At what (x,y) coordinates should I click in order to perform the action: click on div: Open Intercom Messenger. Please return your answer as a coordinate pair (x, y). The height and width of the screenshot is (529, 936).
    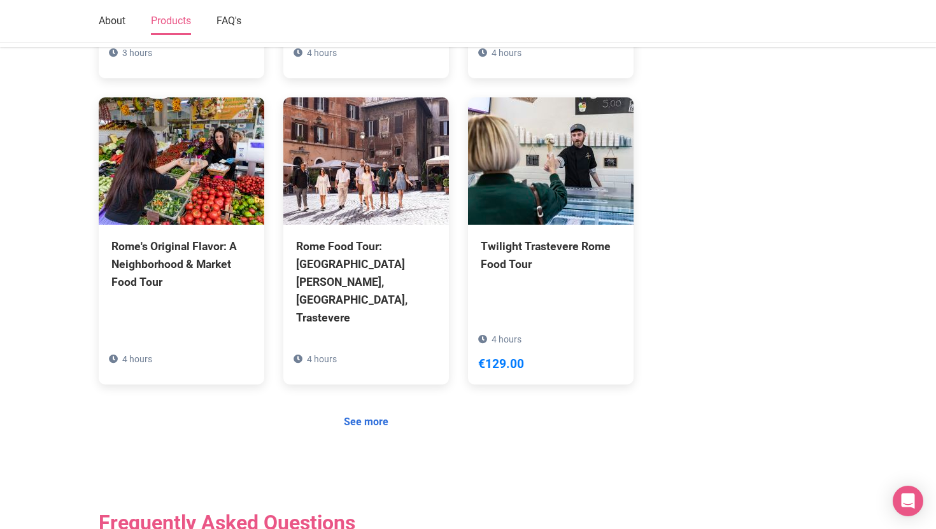
    Looking at the image, I should click on (908, 501).